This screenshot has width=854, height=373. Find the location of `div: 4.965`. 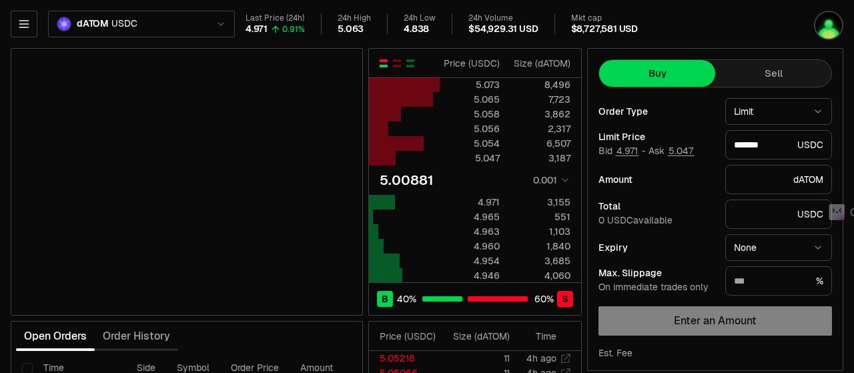

div: 4.965 is located at coordinates (470, 217).